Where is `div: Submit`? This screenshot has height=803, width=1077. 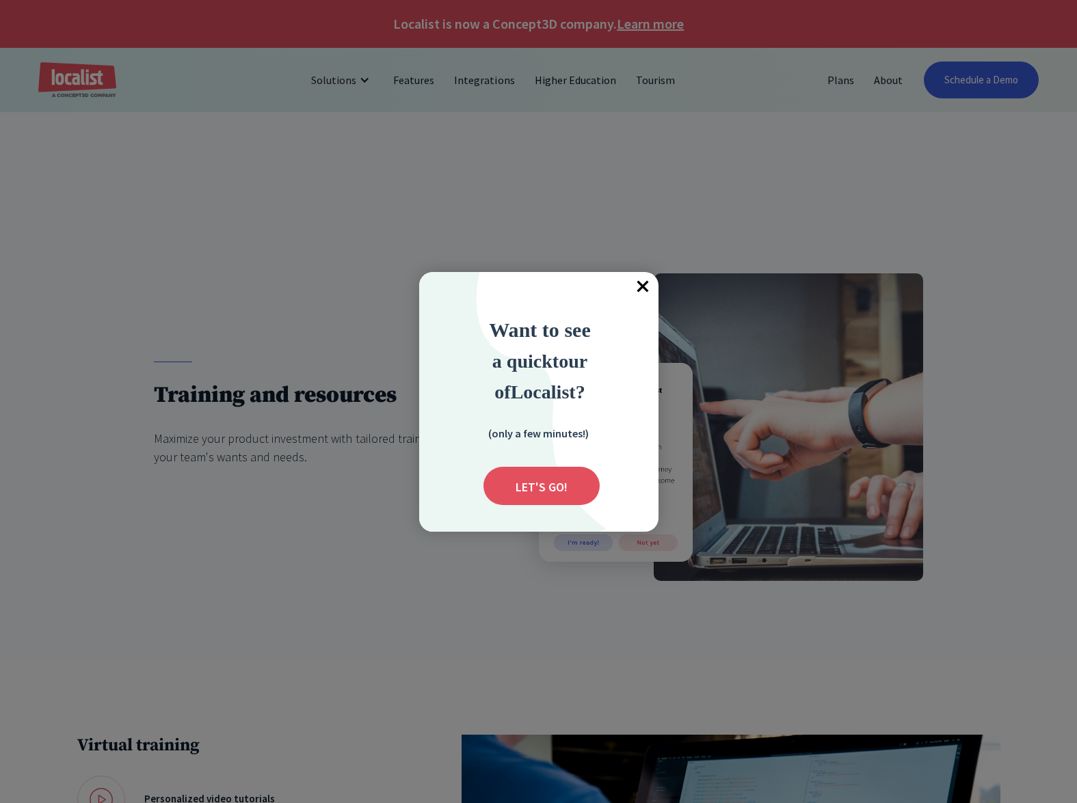 div: Submit is located at coordinates (541, 486).